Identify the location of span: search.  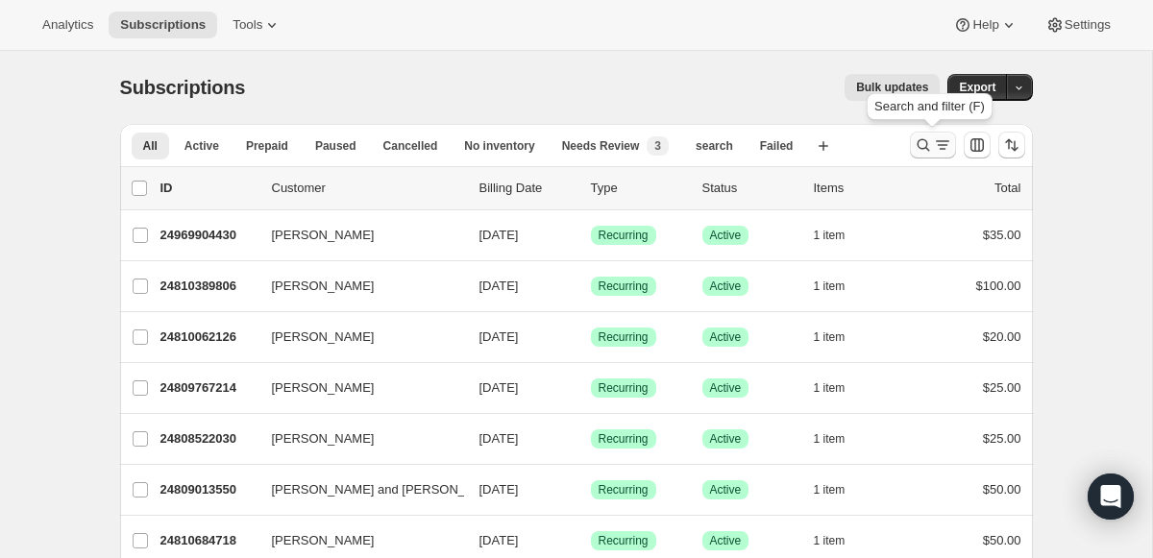
(714, 146).